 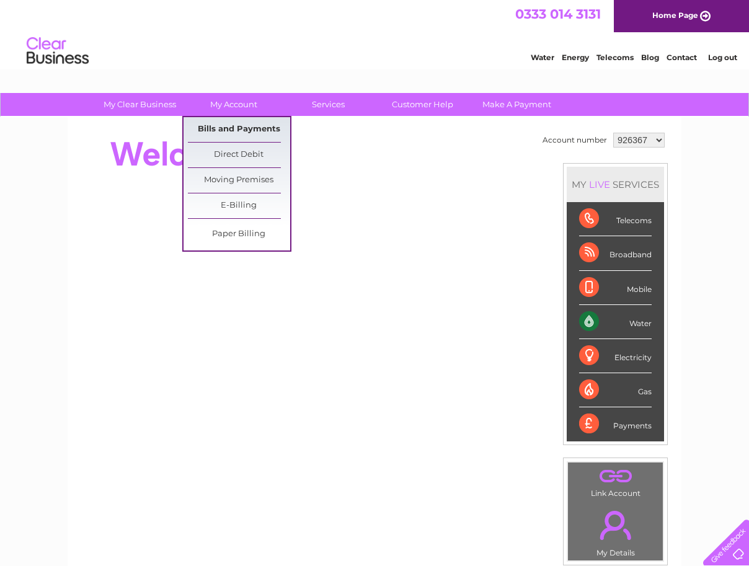 I want to click on a: Log out, so click(x=723, y=57).